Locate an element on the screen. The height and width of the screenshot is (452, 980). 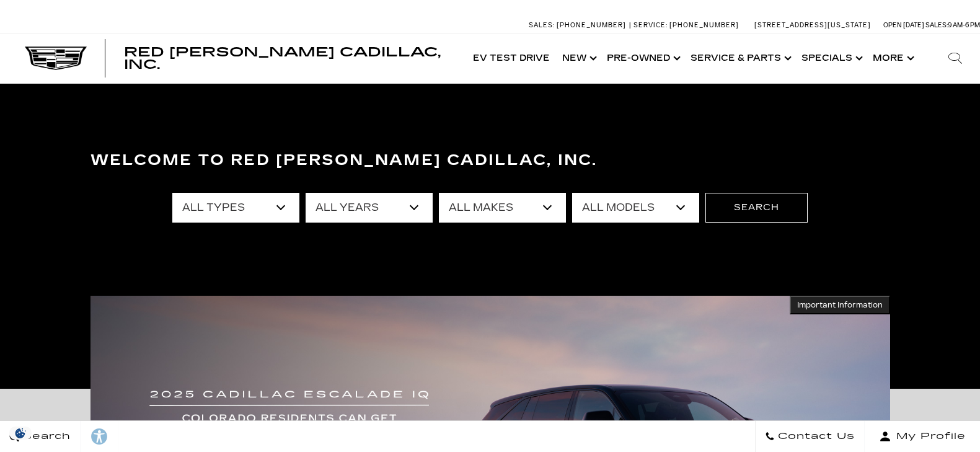
button: Search is located at coordinates (756, 208).